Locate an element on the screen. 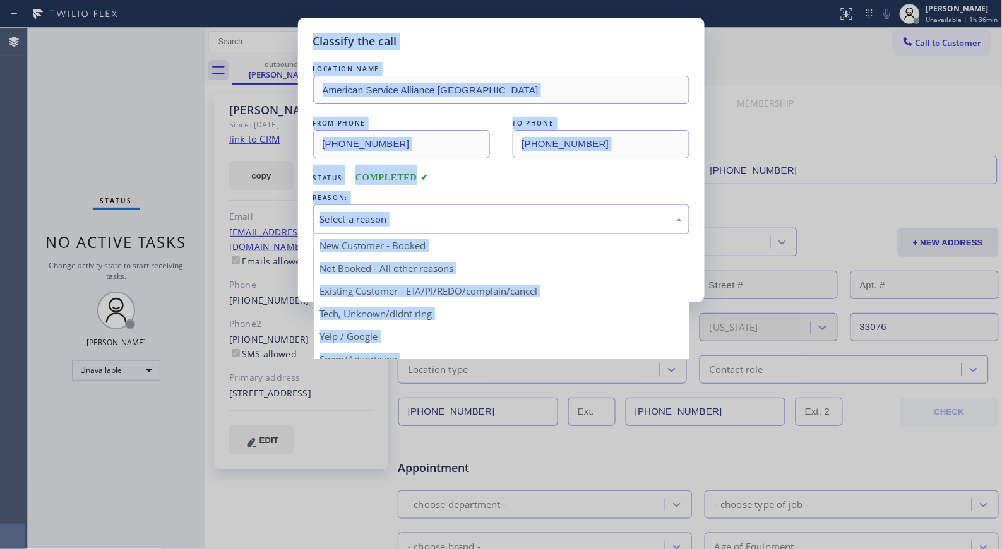 The height and width of the screenshot is (549, 1002). div: New Customer - Booked is located at coordinates (501, 246).